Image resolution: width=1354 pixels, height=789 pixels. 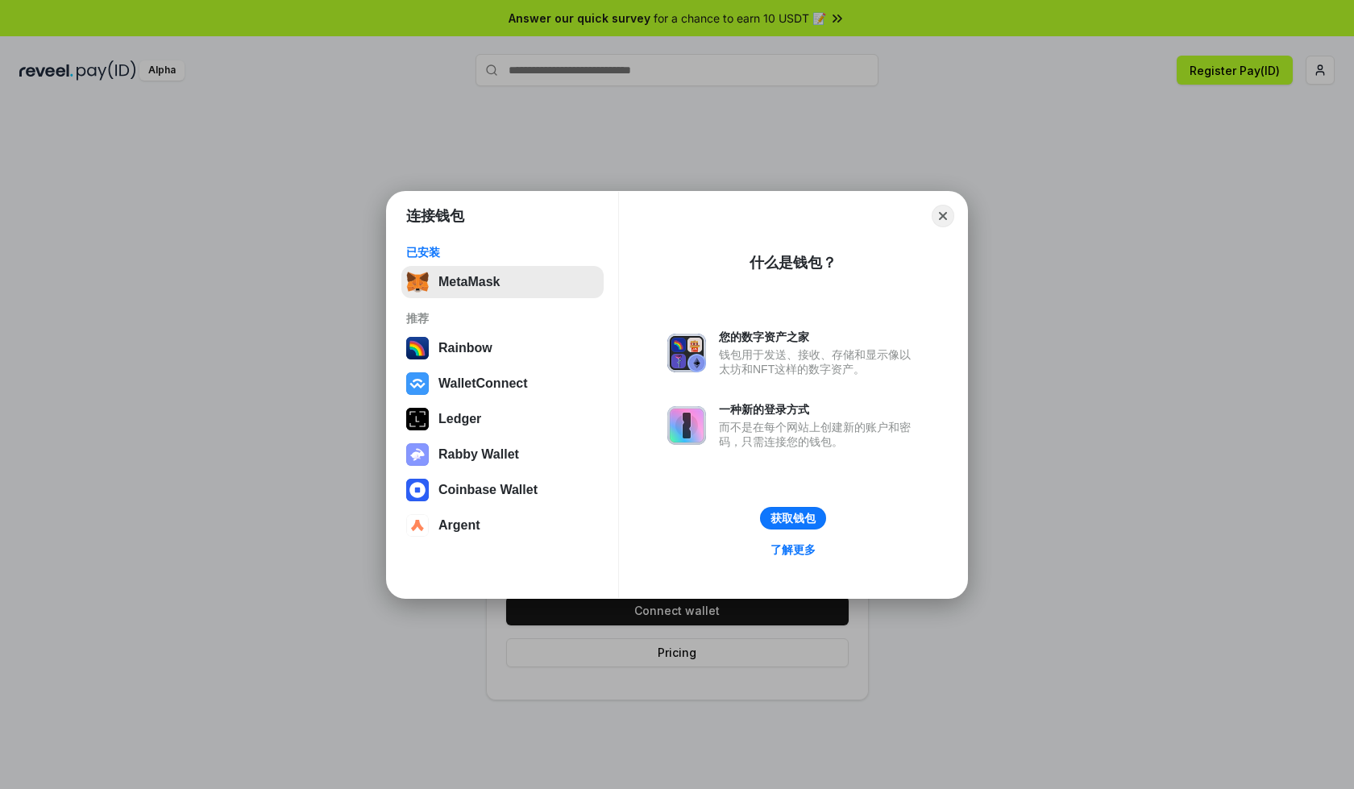 What do you see at coordinates (502, 419) in the screenshot?
I see `button: Ledger` at bounding box center [502, 419].